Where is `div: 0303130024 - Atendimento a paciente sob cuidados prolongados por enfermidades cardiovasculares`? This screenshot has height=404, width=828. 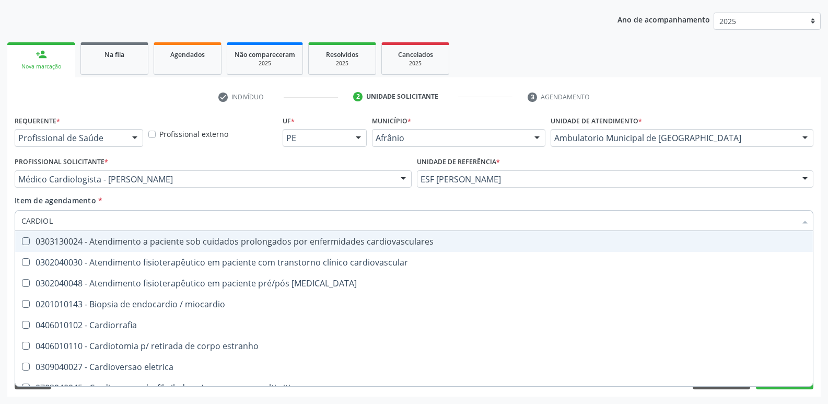
div: 0303130024 - Atendimento a paciente sob cuidados prolongados por enfermidades cardiovasculares is located at coordinates (414, 241).